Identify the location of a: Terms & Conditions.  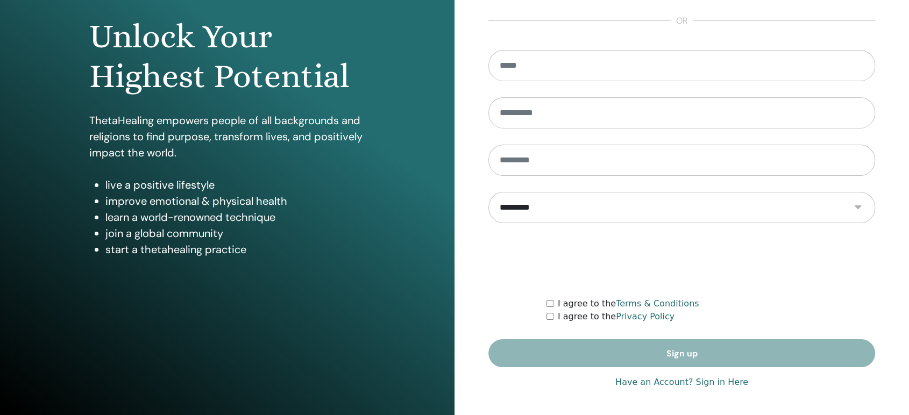
(657, 303).